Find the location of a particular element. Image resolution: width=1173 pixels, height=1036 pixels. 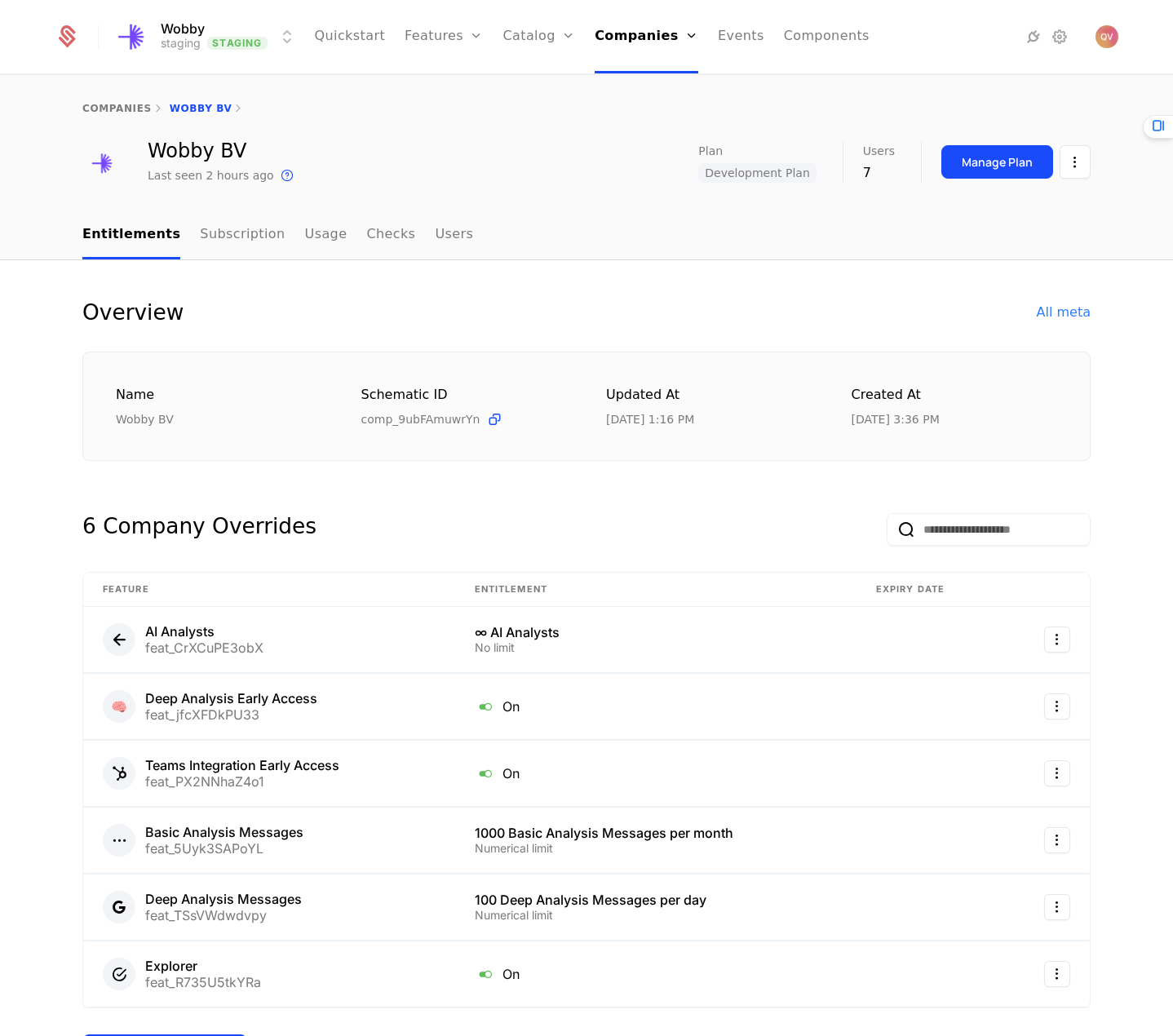

div: ∞ AI Analysts is located at coordinates (656, 632).